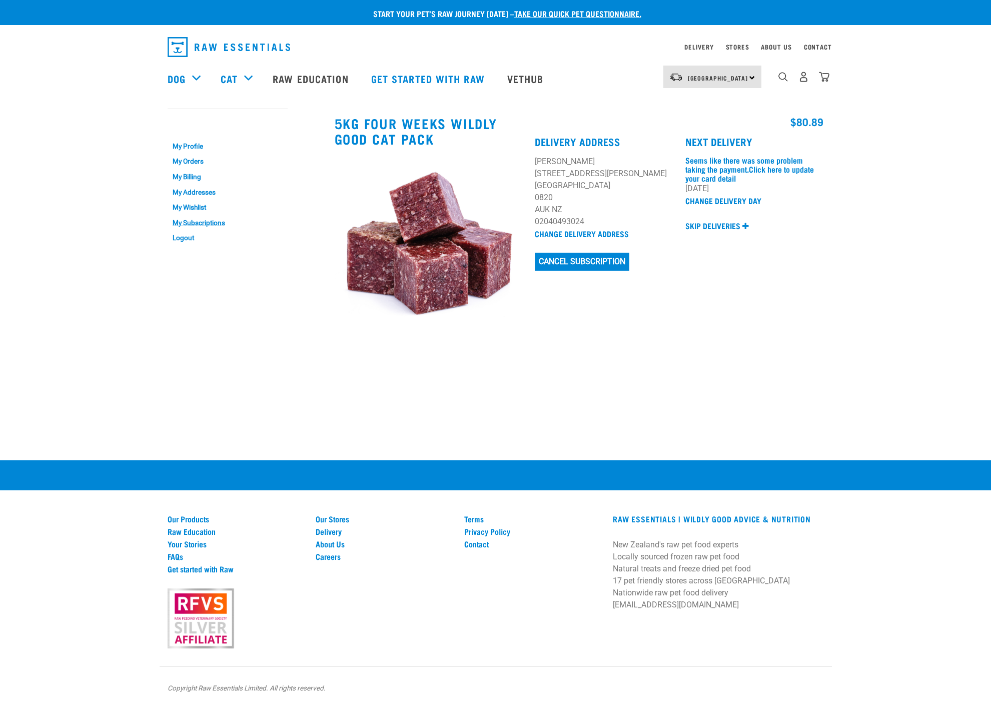 This screenshot has height=708, width=991. What do you see at coordinates (738, 47) in the screenshot?
I see `a: Stores` at bounding box center [738, 47].